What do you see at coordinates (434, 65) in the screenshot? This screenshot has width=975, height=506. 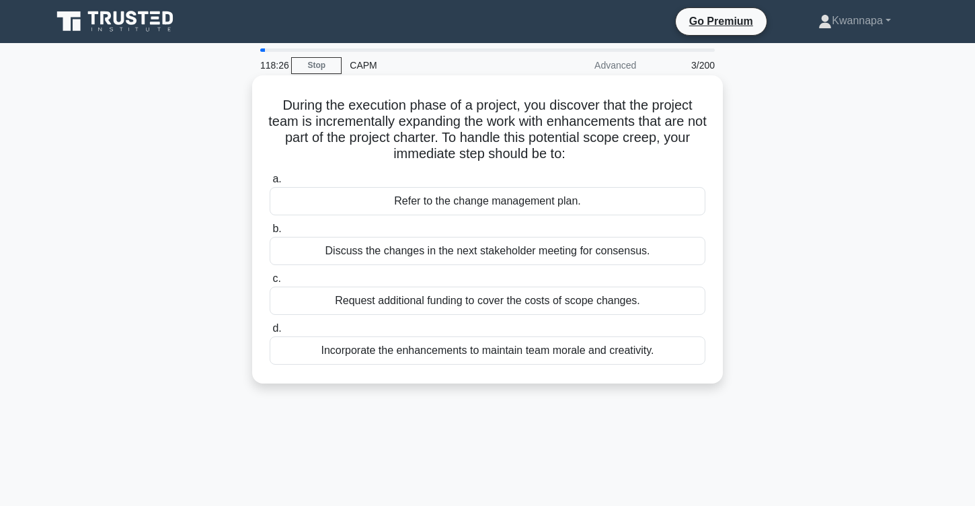 I see `div: CAPM` at bounding box center [434, 65].